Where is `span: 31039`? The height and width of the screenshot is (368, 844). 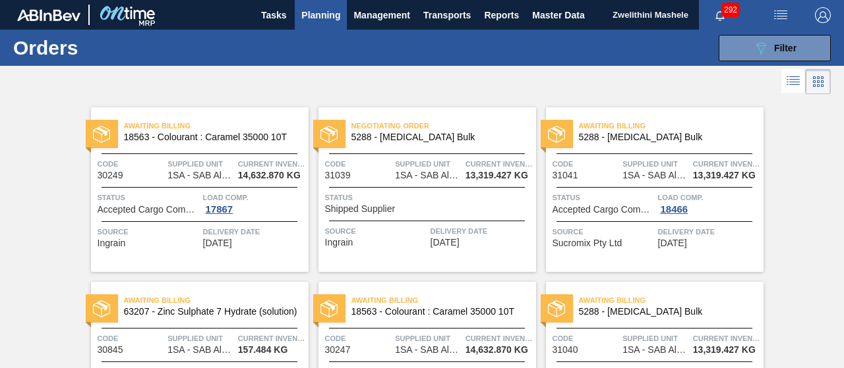 span: 31039 is located at coordinates (337, 175).